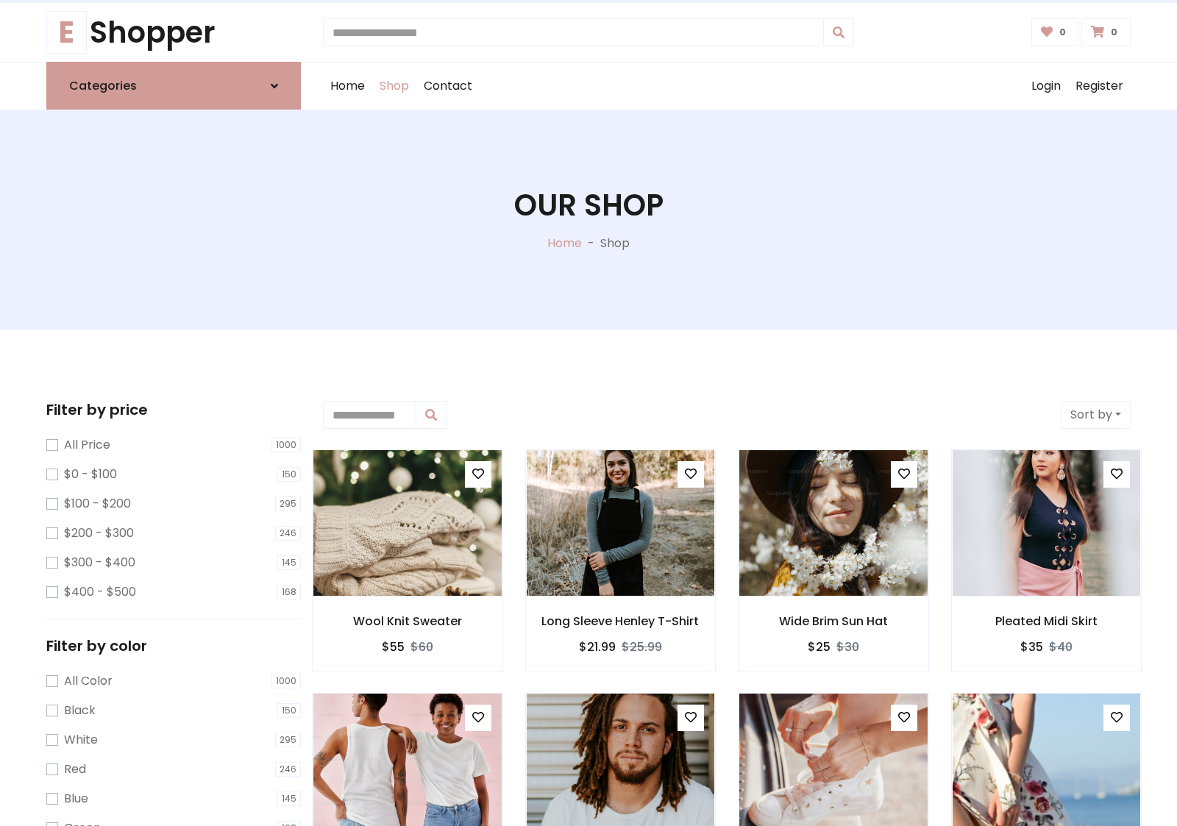 This screenshot has width=1177, height=826. I want to click on del: $40, so click(1061, 646).